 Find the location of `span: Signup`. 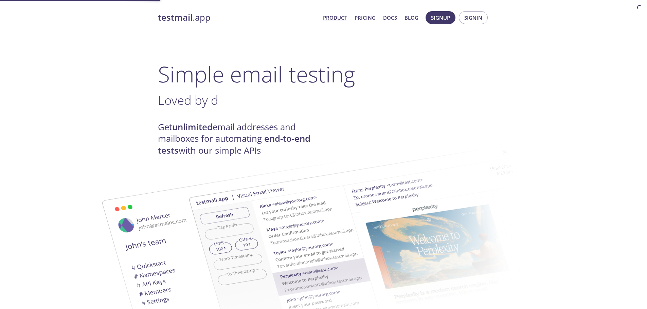

span: Signup is located at coordinates (440, 18).